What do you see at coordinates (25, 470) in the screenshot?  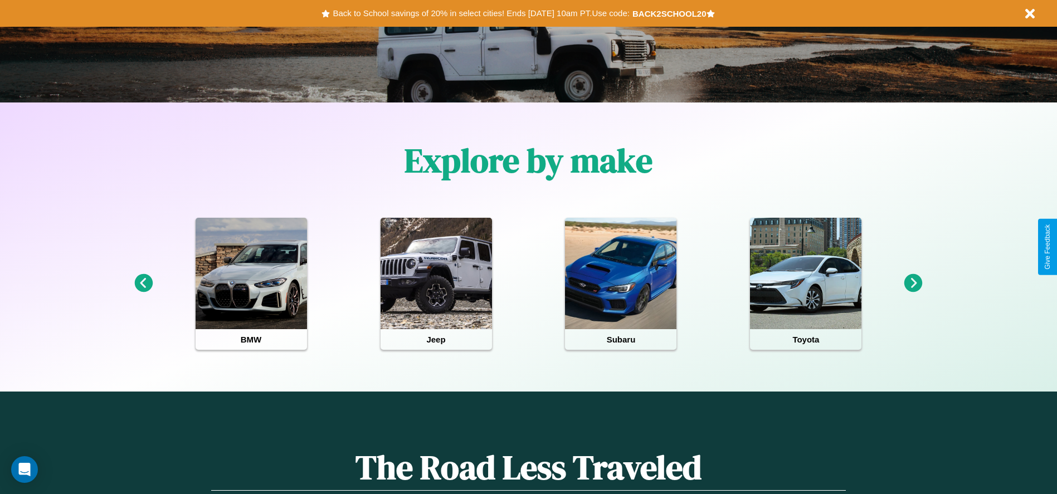 I see `div: Open Intercom Messenger` at bounding box center [25, 470].